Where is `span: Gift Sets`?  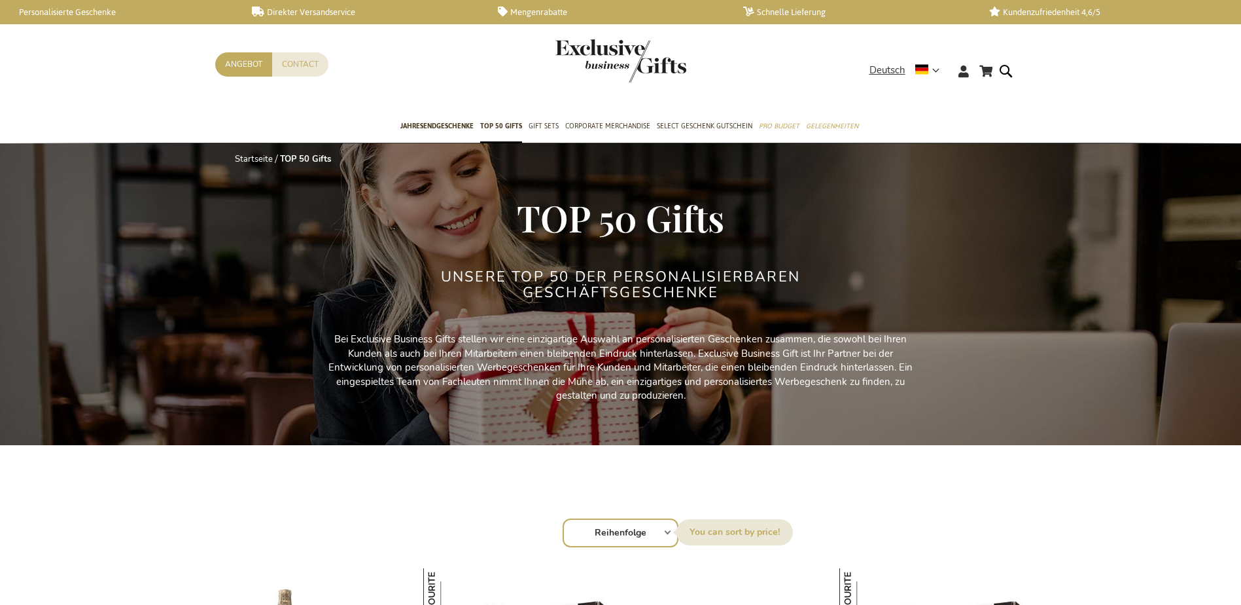
span: Gift Sets is located at coordinates (544, 126).